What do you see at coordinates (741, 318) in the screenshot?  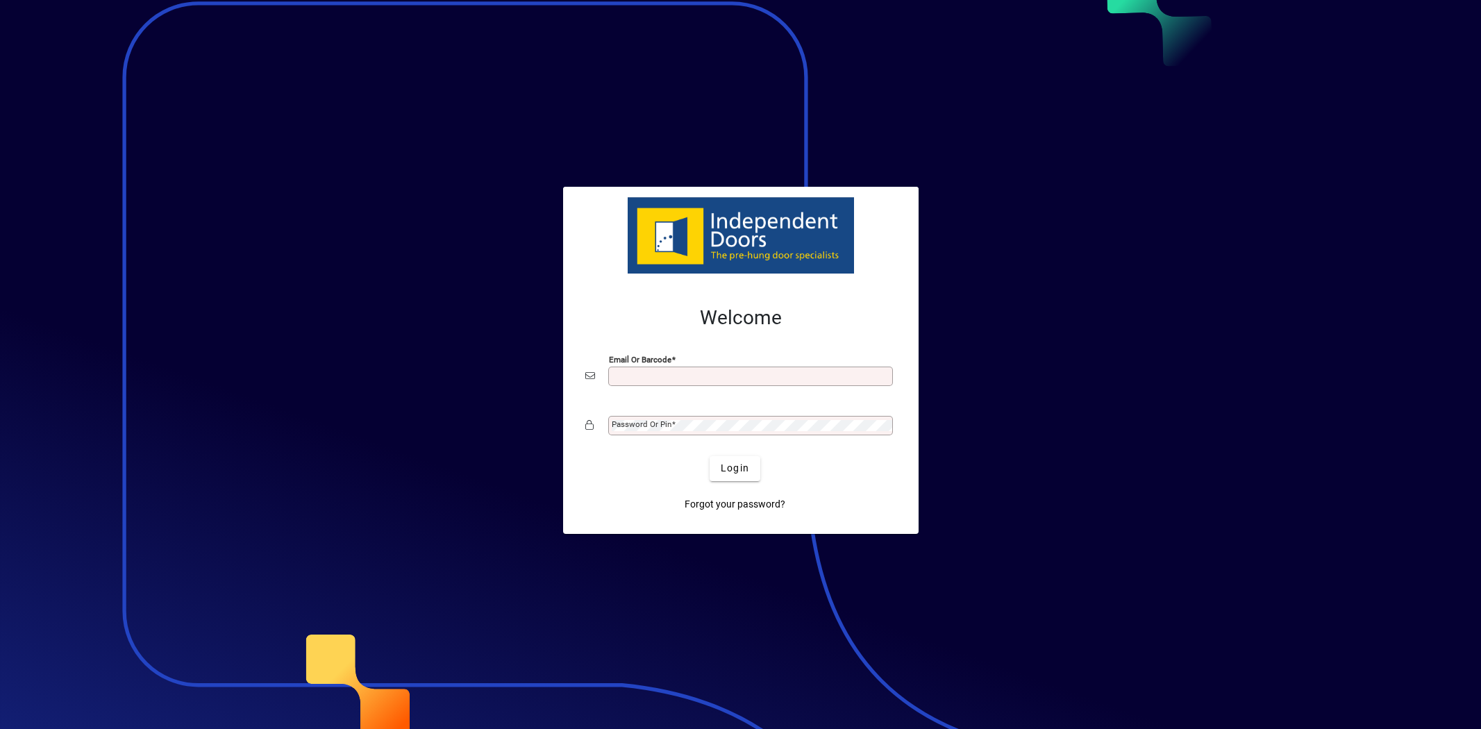 I see `h2: Welcome` at bounding box center [741, 318].